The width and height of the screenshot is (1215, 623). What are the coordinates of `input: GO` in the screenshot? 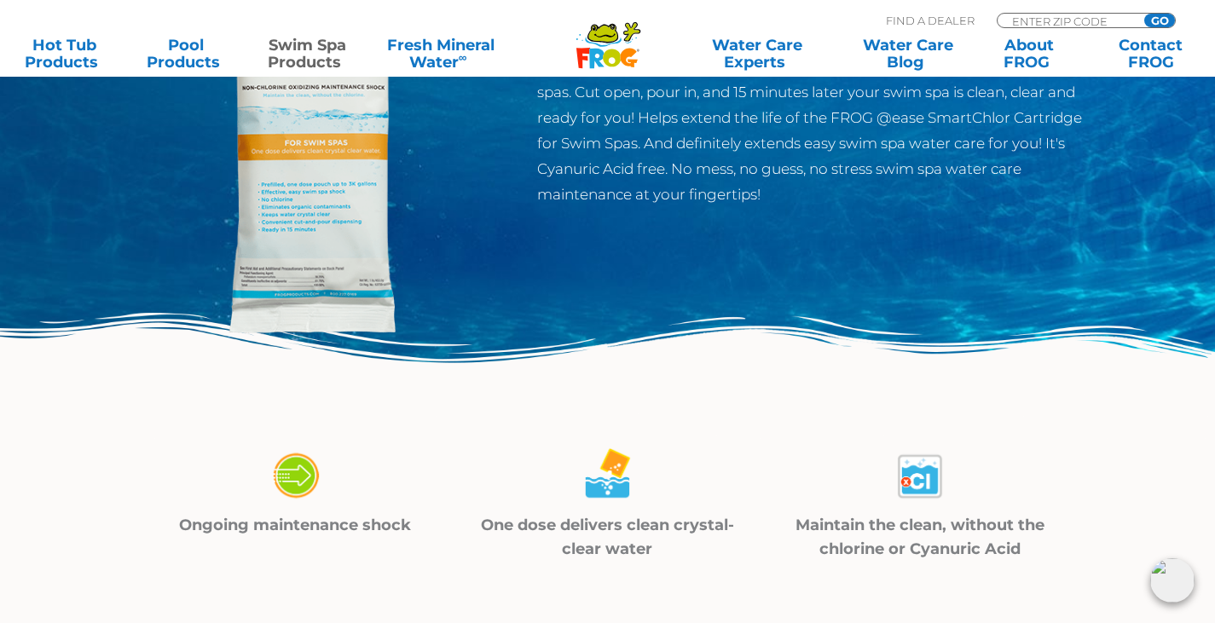 It's located at (1160, 20).